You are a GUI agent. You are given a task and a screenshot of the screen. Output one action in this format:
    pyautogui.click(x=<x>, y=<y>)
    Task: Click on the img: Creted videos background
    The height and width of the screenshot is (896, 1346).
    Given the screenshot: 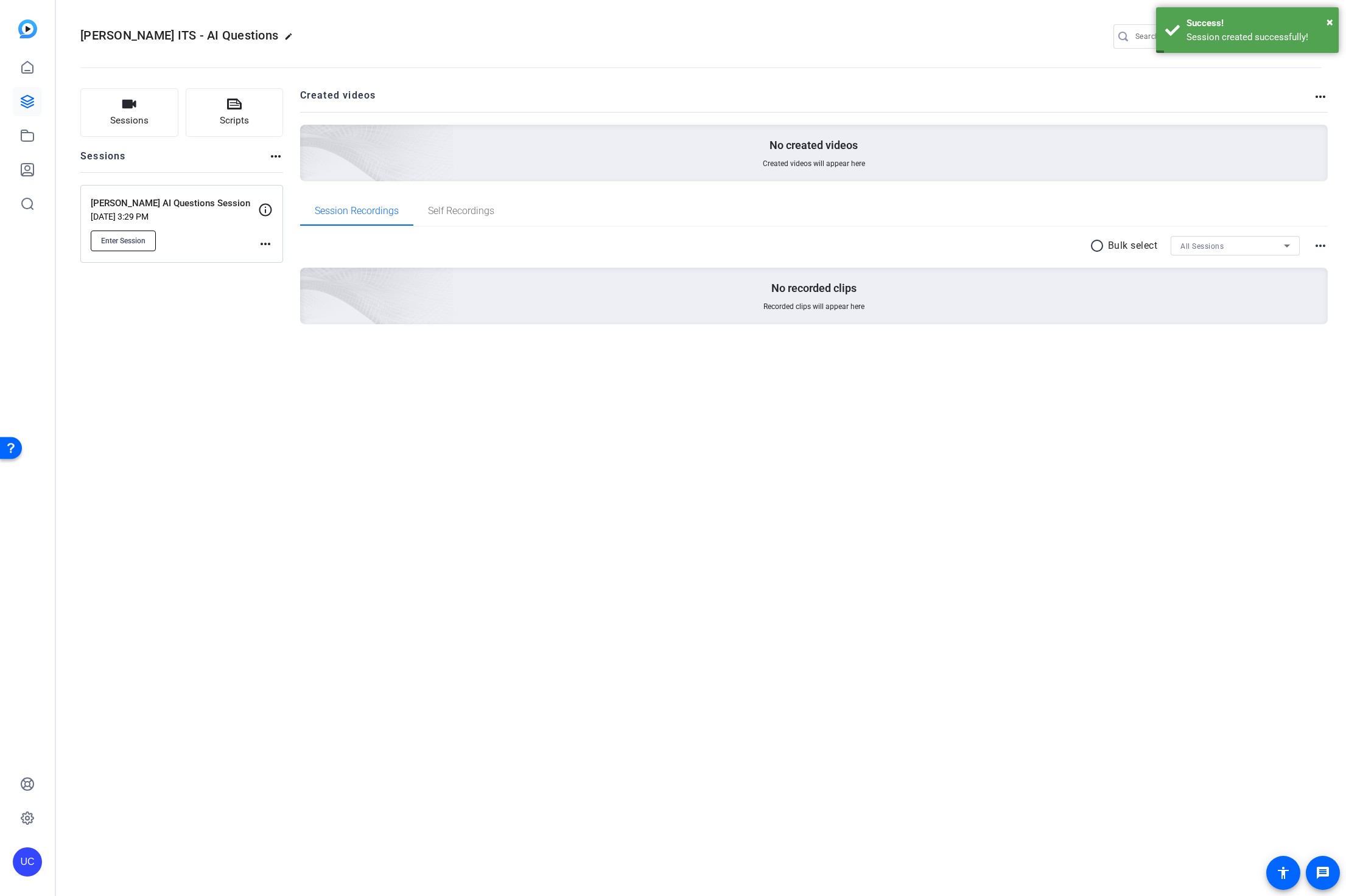 What is the action you would take?
    pyautogui.click(x=309, y=136)
    